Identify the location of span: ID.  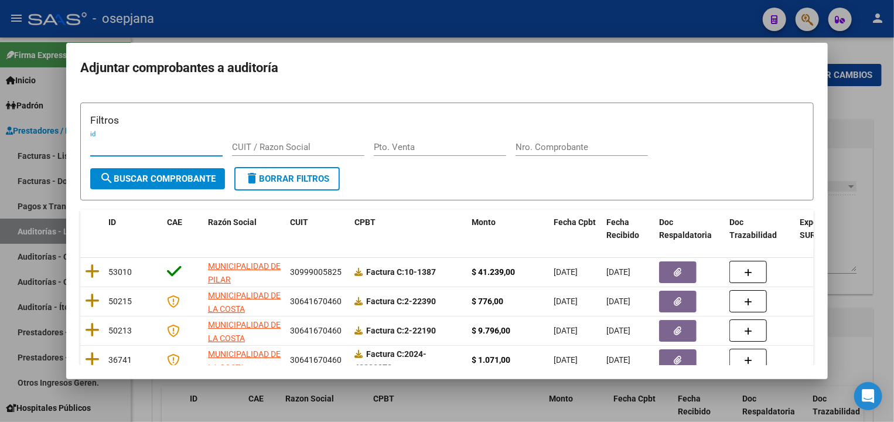
(112, 222).